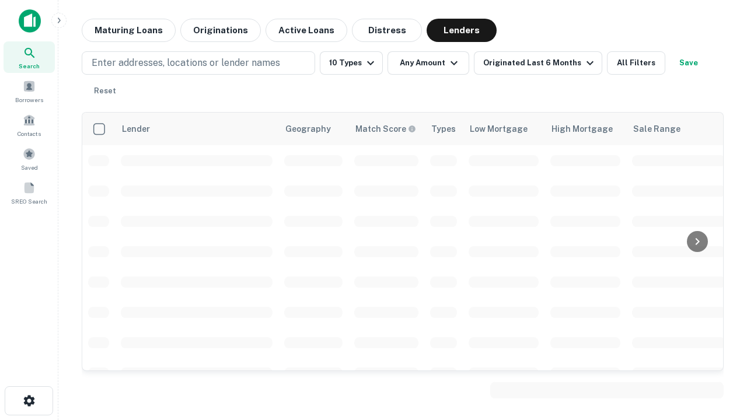 The width and height of the screenshot is (747, 420). Describe the element at coordinates (29, 125) in the screenshot. I see `div: Contacts` at that location.